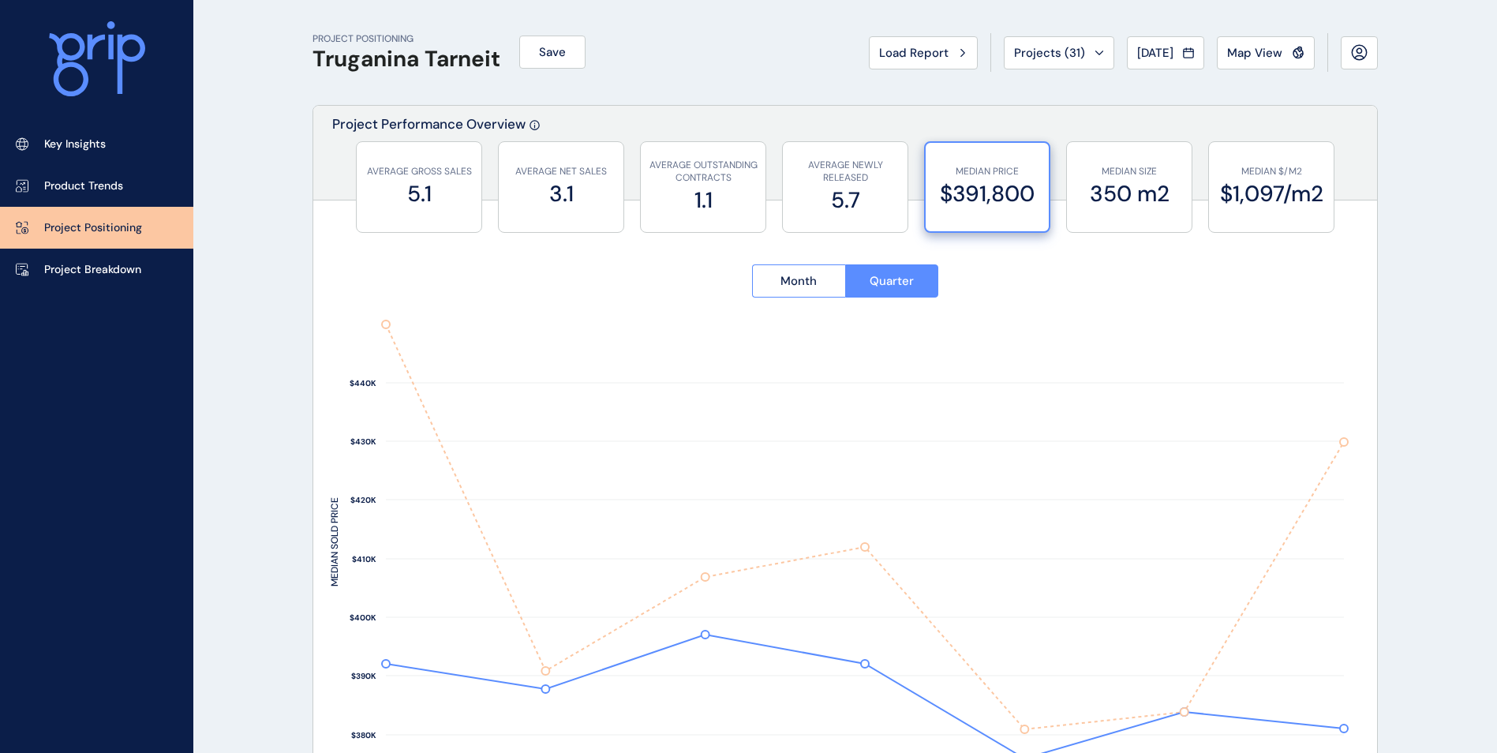  Describe the element at coordinates (892, 281) in the screenshot. I see `span: Quarter` at that location.